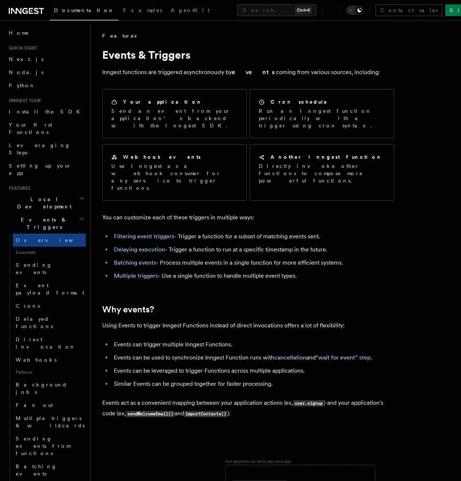 The image size is (461, 481). What do you see at coordinates (49, 289) in the screenshot?
I see `a: Event payload format` at bounding box center [49, 289].